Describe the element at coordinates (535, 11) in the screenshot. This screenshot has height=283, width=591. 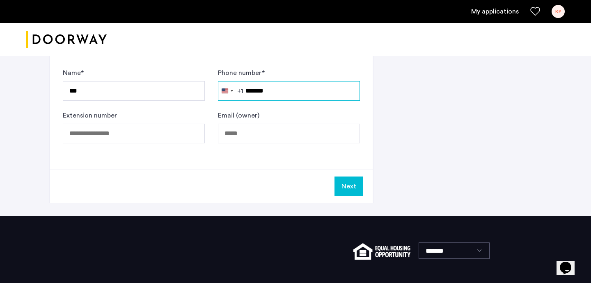
I see `a: Favorites` at that location.